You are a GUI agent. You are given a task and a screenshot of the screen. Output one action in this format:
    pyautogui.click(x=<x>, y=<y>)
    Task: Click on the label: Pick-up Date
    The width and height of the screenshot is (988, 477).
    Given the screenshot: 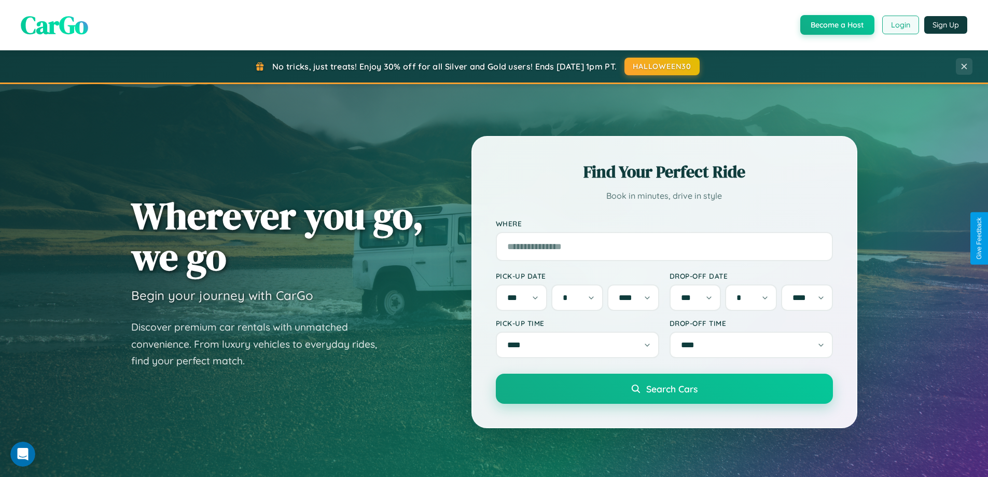 What is the action you would take?
    pyautogui.click(x=577, y=276)
    